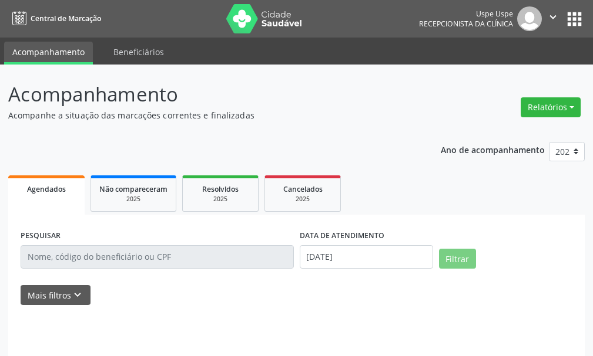 This screenshot has width=593, height=356. I want to click on span: Resolvidos, so click(220, 189).